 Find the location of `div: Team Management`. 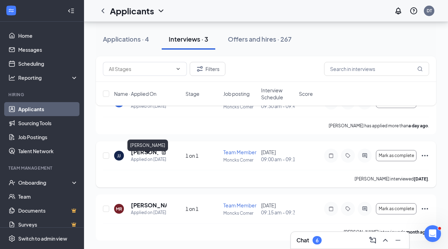

div: Team Management is located at coordinates (42, 168).